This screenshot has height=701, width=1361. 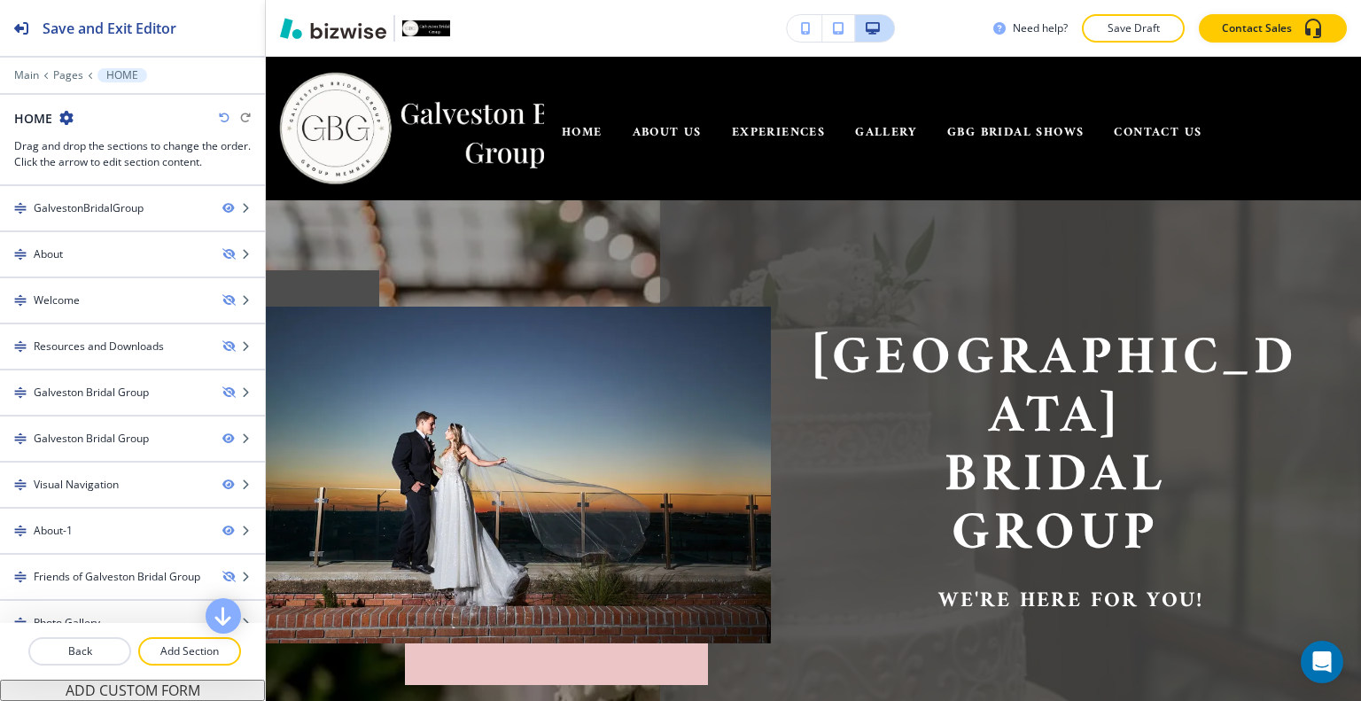 I want to click on div: GBG BRIDAL SHOWS, so click(x=1016, y=132).